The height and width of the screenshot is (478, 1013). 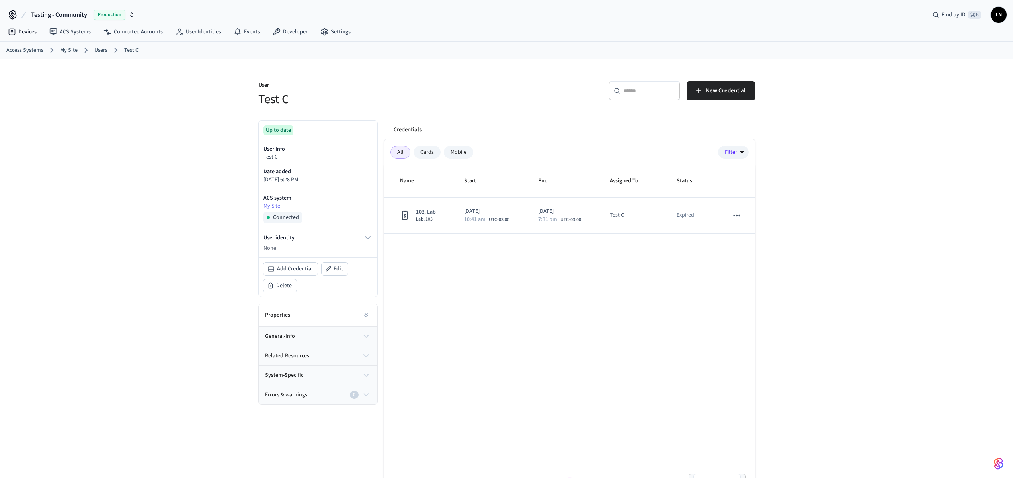 What do you see at coordinates (954, 15) in the screenshot?
I see `span: Find by ID` at bounding box center [954, 15].